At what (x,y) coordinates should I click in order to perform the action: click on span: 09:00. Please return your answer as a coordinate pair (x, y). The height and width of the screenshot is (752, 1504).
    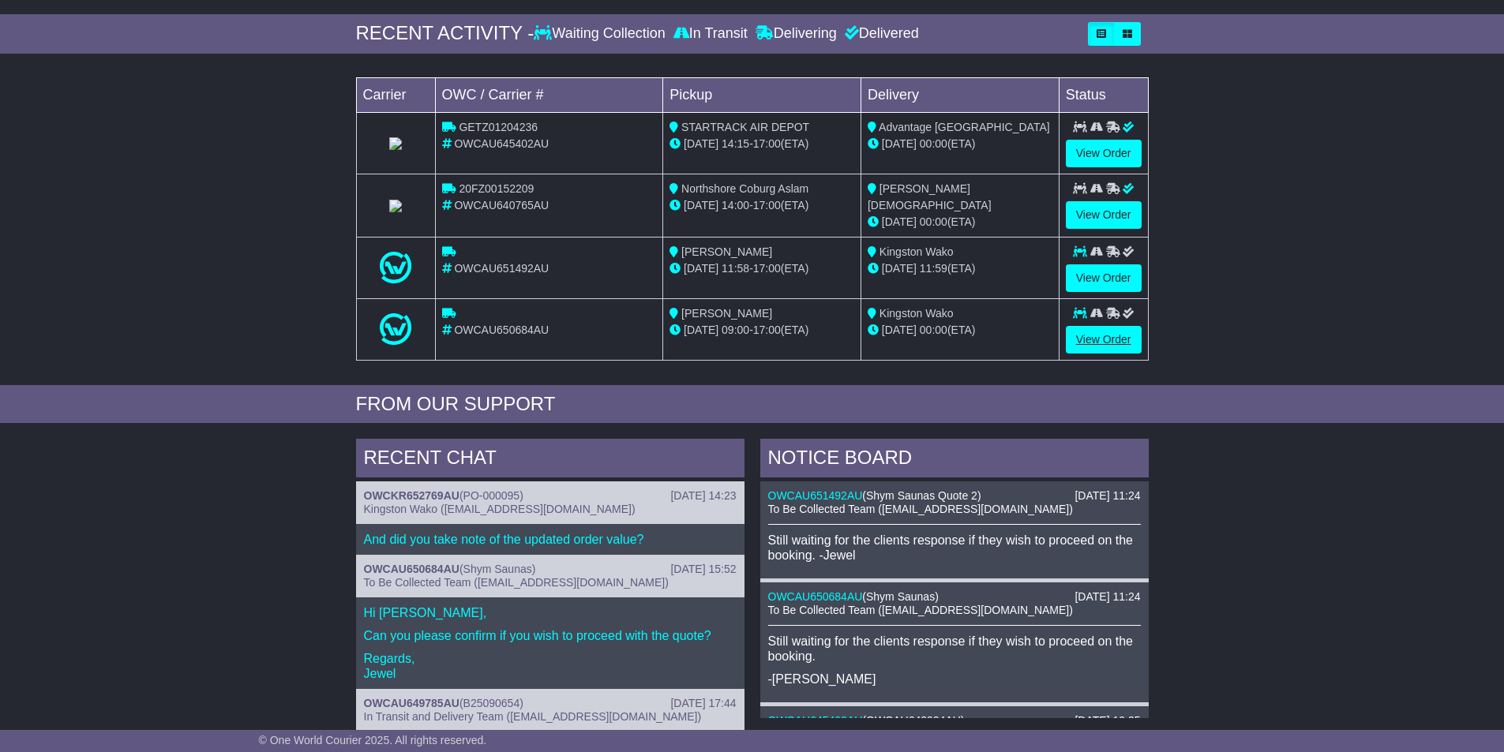
    Looking at the image, I should click on (735, 330).